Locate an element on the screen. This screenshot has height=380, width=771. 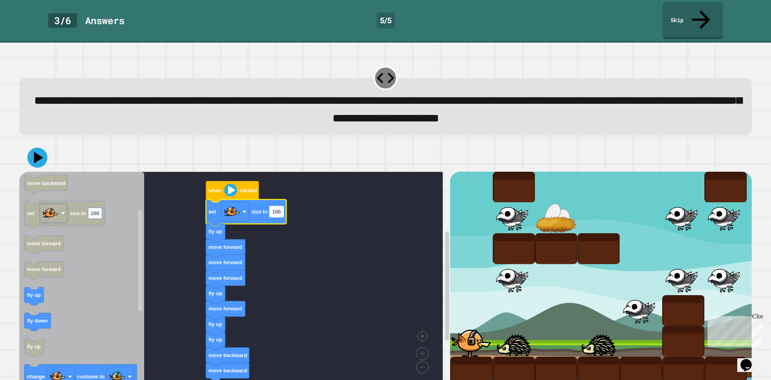
a: Skip is located at coordinates (693, 20).